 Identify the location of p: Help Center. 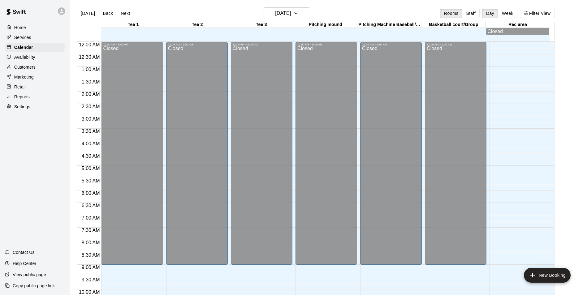
(24, 263).